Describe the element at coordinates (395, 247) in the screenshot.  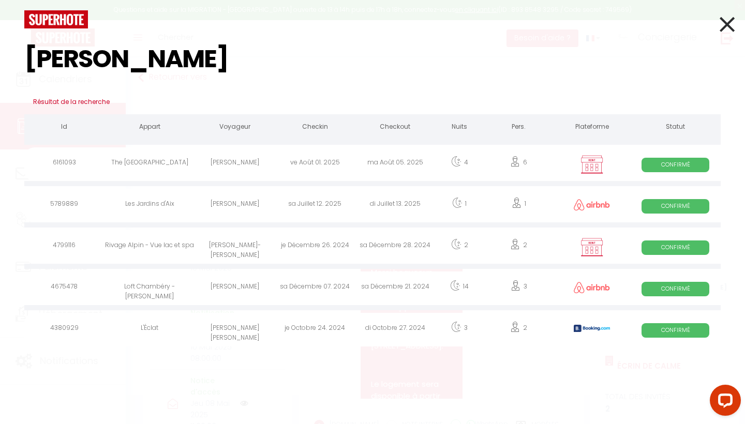
I see `div: sa Décembre 28. 2024` at that location.